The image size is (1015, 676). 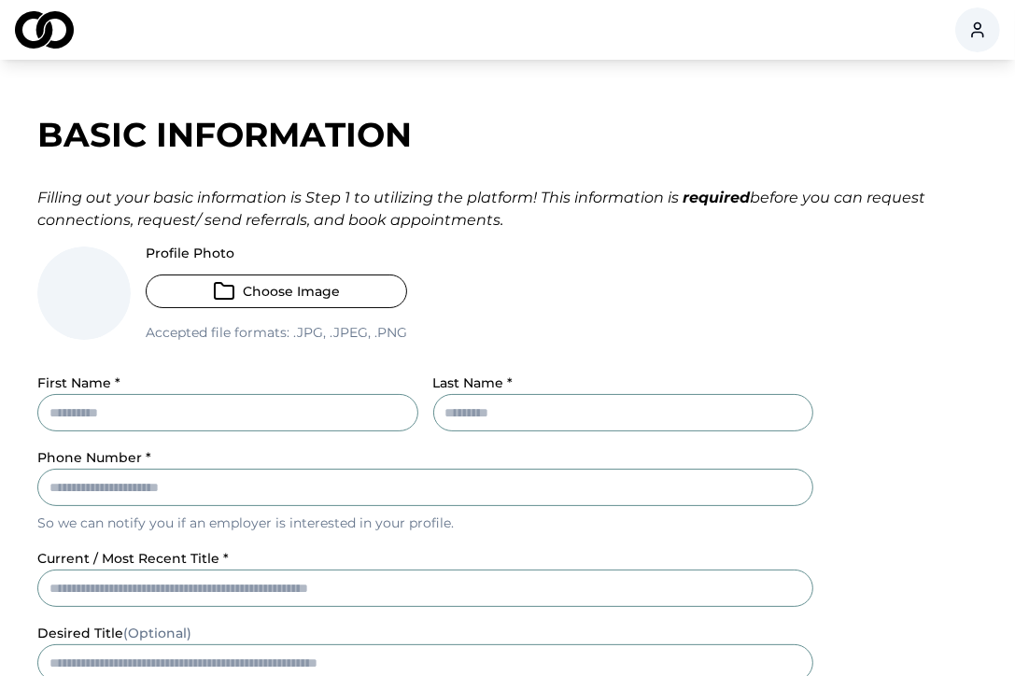 What do you see at coordinates (157, 633) in the screenshot?
I see `span: (Optional)` at bounding box center [157, 633].